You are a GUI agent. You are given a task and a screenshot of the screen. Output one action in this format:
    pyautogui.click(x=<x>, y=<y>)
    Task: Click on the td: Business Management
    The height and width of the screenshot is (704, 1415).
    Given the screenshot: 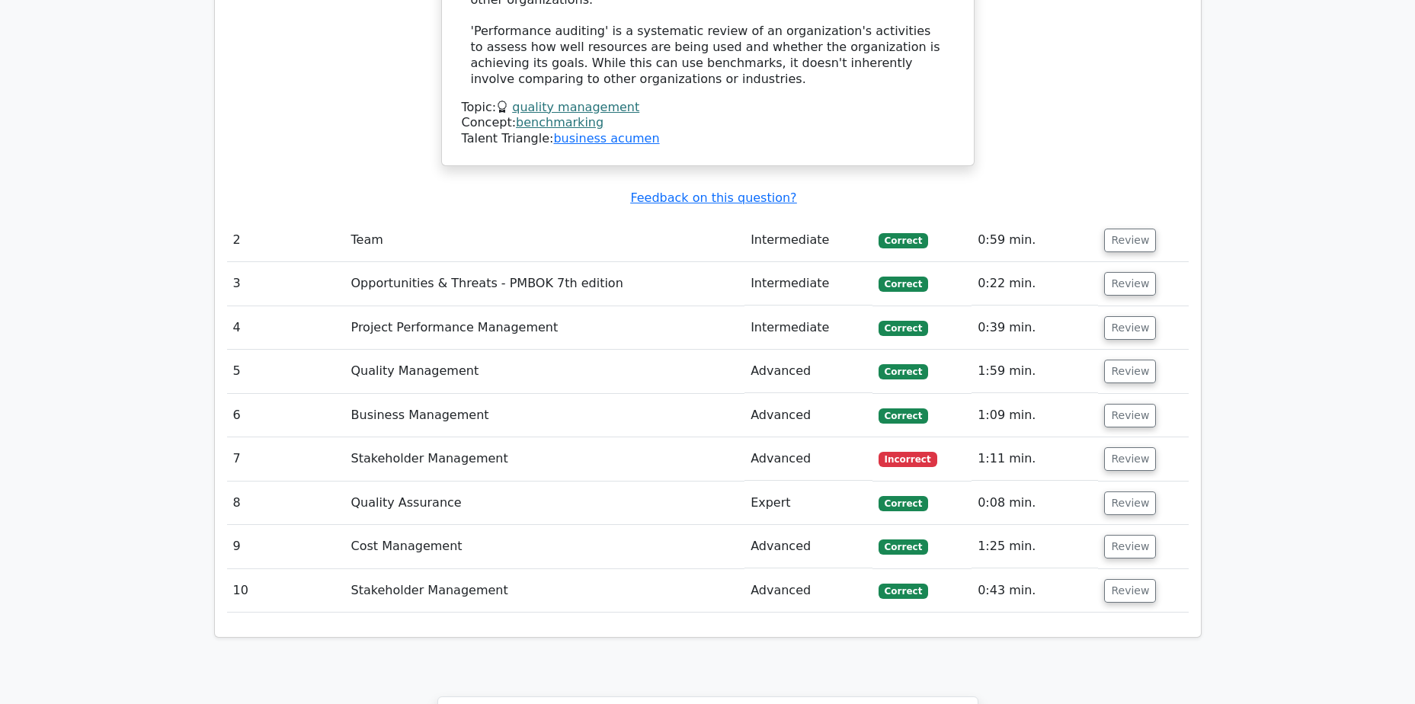 What is the action you would take?
    pyautogui.click(x=545, y=415)
    